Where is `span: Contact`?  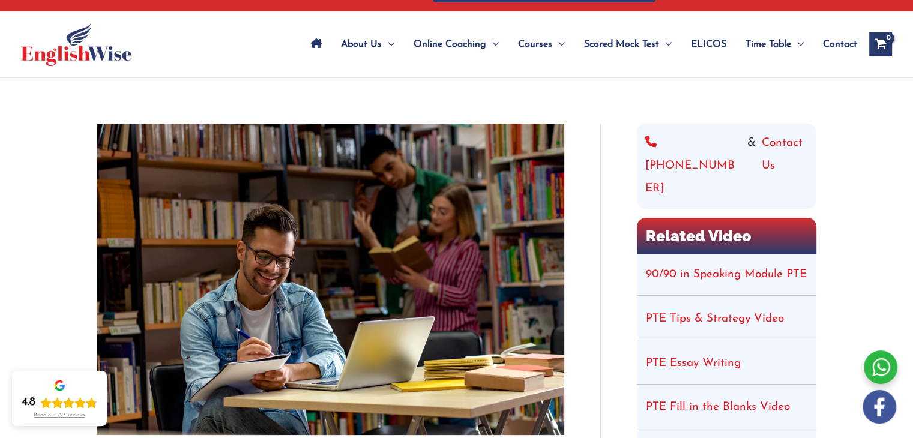
span: Contact is located at coordinates (840, 44).